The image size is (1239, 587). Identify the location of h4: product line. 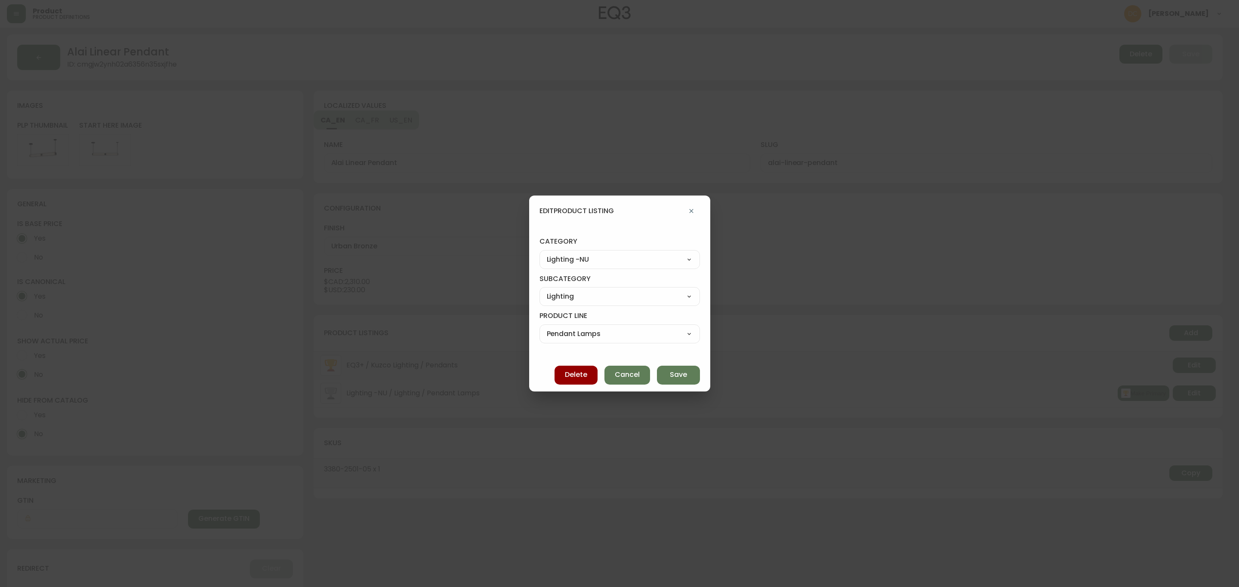
(619, 318).